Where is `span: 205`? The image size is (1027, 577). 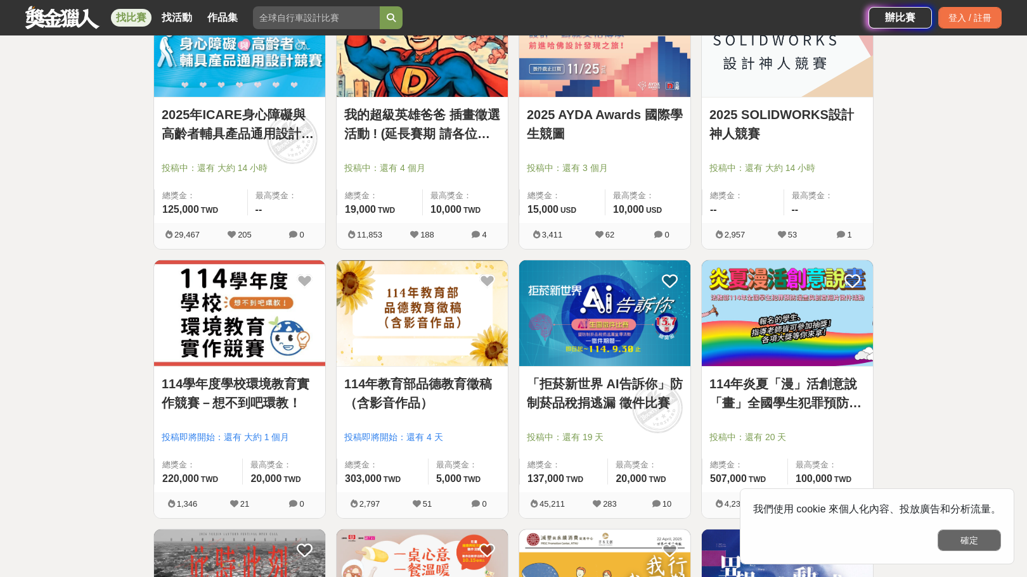
span: 205 is located at coordinates (245, 234).